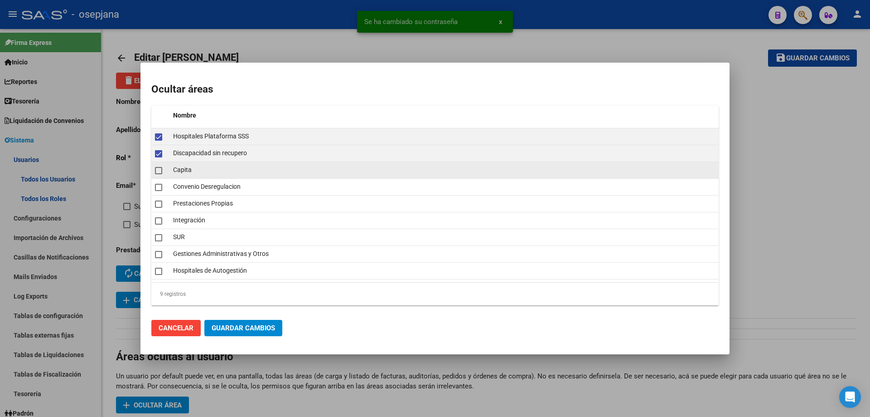 Image resolution: width=870 pixels, height=417 pixels. I want to click on span: Gestiones Administrativas y Otros, so click(221, 253).